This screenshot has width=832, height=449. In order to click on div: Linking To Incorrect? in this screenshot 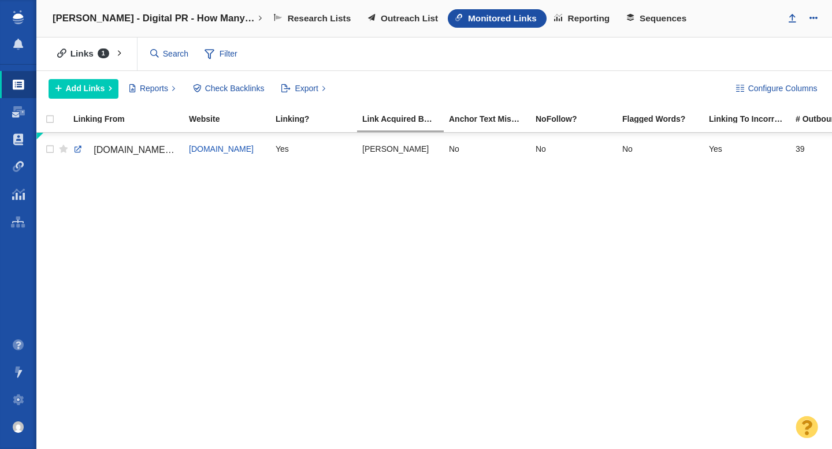, I will do `click(751, 119)`.